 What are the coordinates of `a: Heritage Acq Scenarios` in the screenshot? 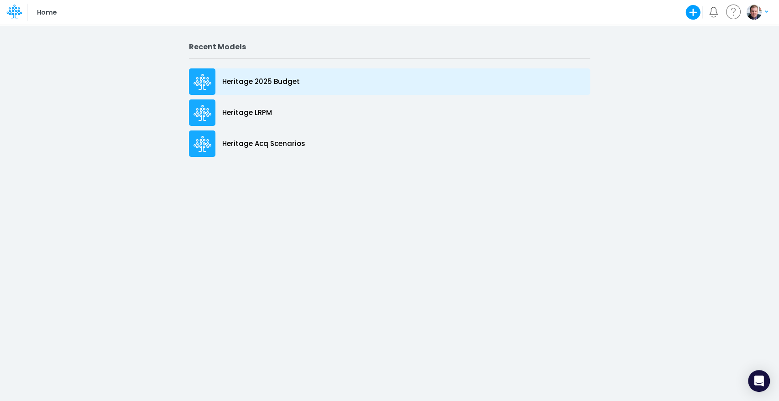 It's located at (389, 144).